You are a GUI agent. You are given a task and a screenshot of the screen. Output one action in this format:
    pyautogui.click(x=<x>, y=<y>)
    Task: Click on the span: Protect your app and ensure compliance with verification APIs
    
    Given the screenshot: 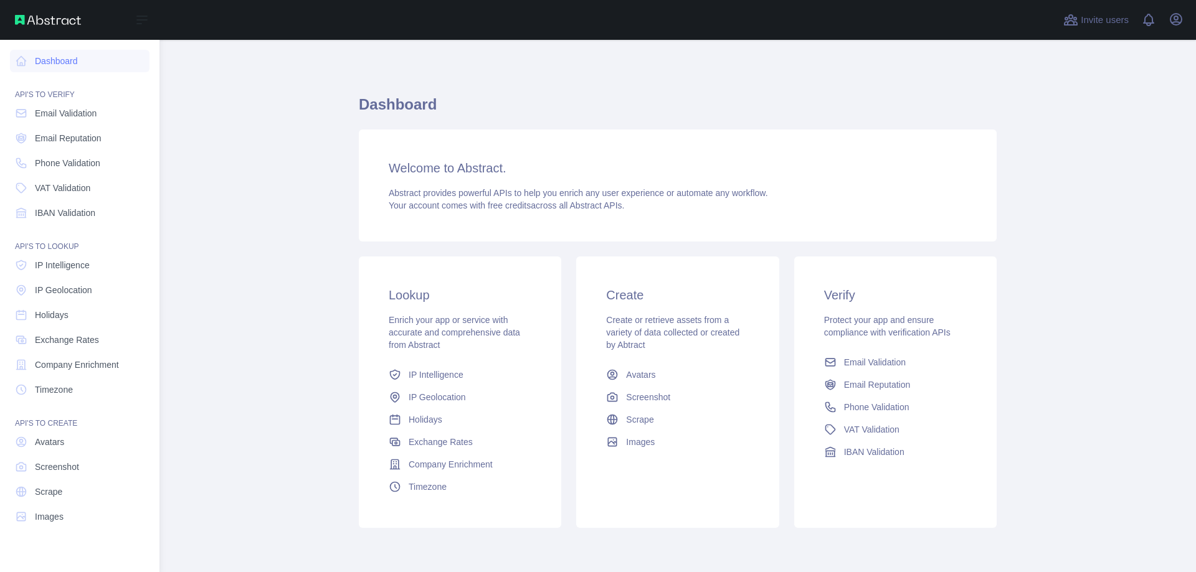 What is the action you would take?
    pyautogui.click(x=887, y=326)
    